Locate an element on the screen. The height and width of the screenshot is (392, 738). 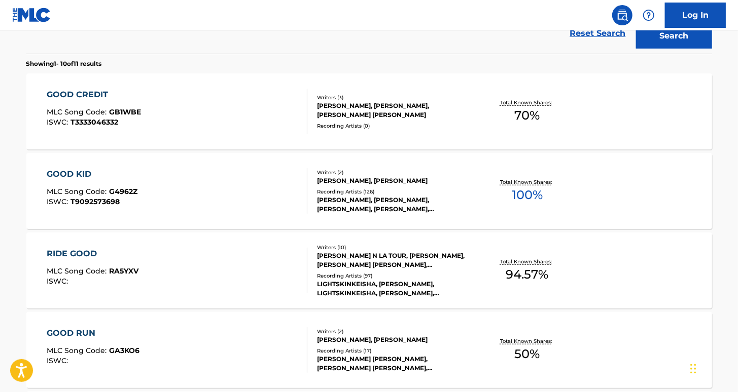
div: Recording Artists ( 0 ) is located at coordinates (393, 126).